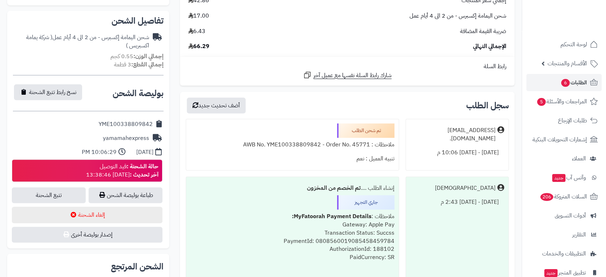 This screenshot has height=277, width=606. What do you see at coordinates (199, 46) in the screenshot?
I see `span: 66.29` at bounding box center [199, 46].